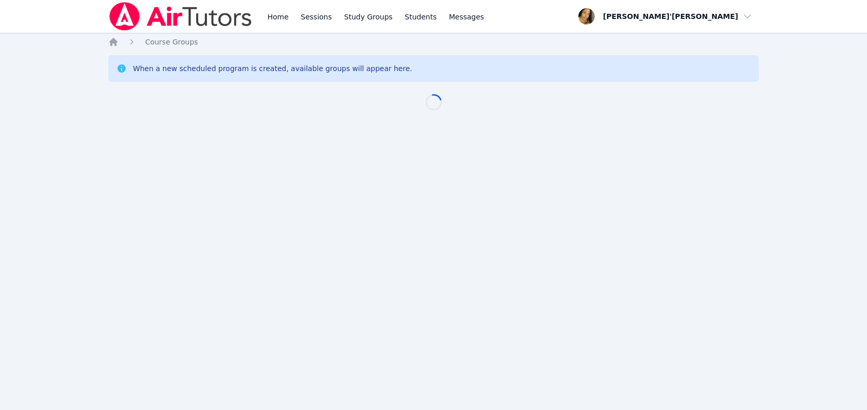  I want to click on span: Messages, so click(466, 17).